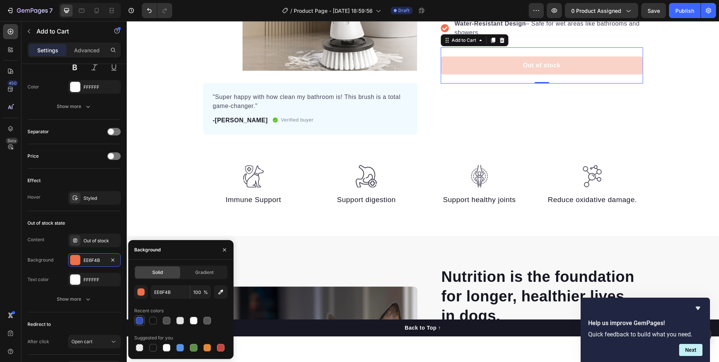  Describe the element at coordinates (415, 44) in the screenshot. I see `button: Out of stock` at that location.